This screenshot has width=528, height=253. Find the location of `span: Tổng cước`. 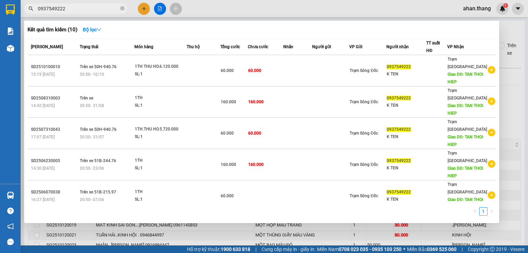

span: Tổng cước is located at coordinates (230, 47).